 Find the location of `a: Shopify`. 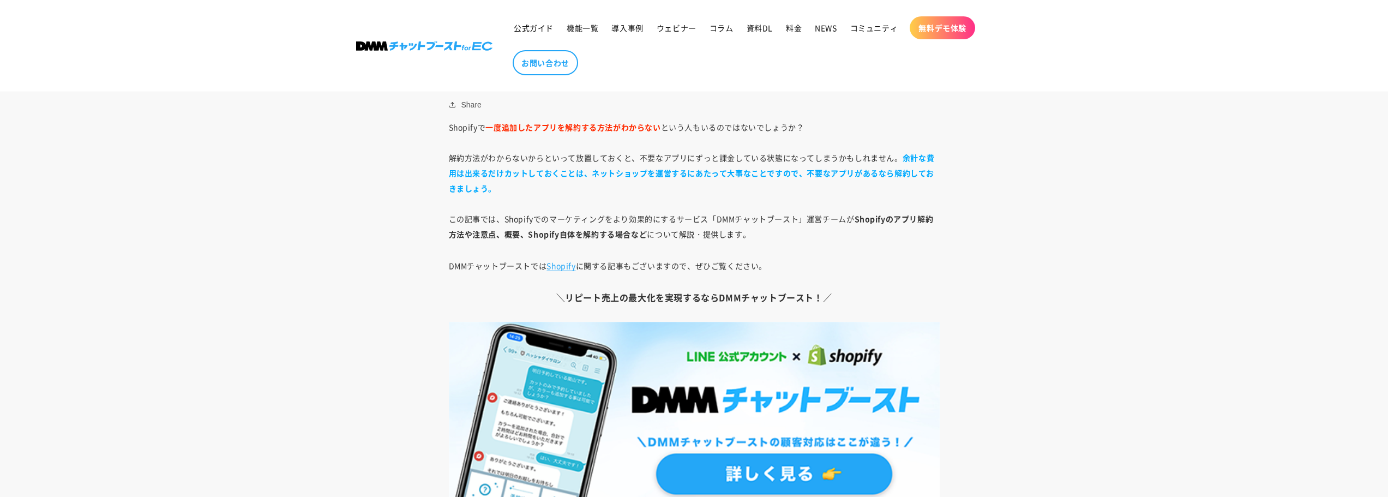

a: Shopify is located at coordinates (561, 266).